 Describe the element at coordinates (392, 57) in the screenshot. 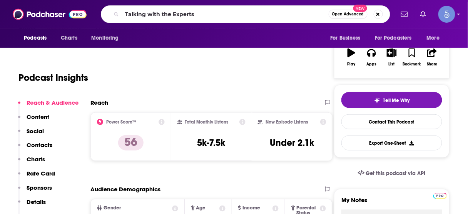

I see `button: List` at that location.